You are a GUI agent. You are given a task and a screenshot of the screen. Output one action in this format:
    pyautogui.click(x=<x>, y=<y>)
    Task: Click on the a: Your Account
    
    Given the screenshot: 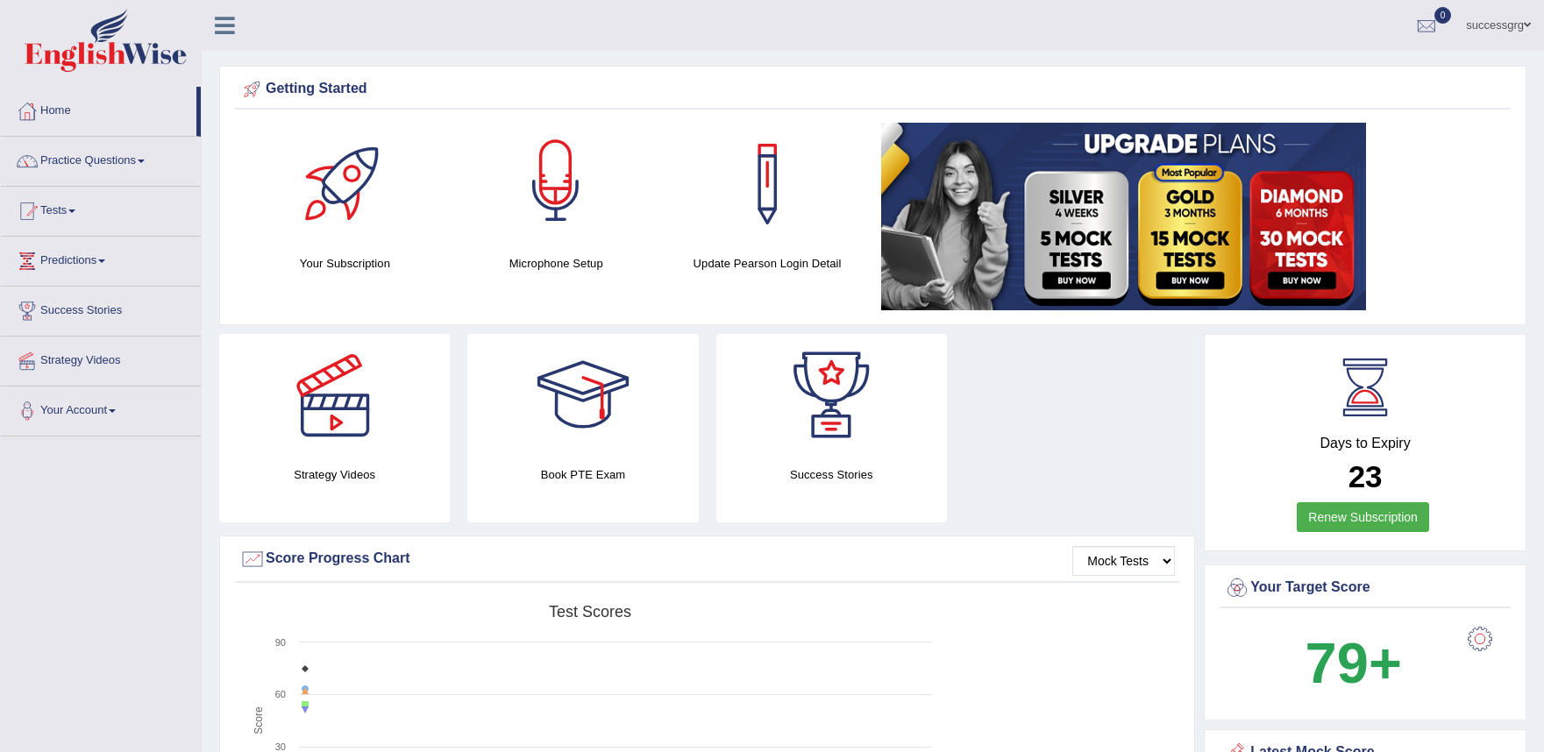 What is the action you would take?
    pyautogui.click(x=101, y=408)
    